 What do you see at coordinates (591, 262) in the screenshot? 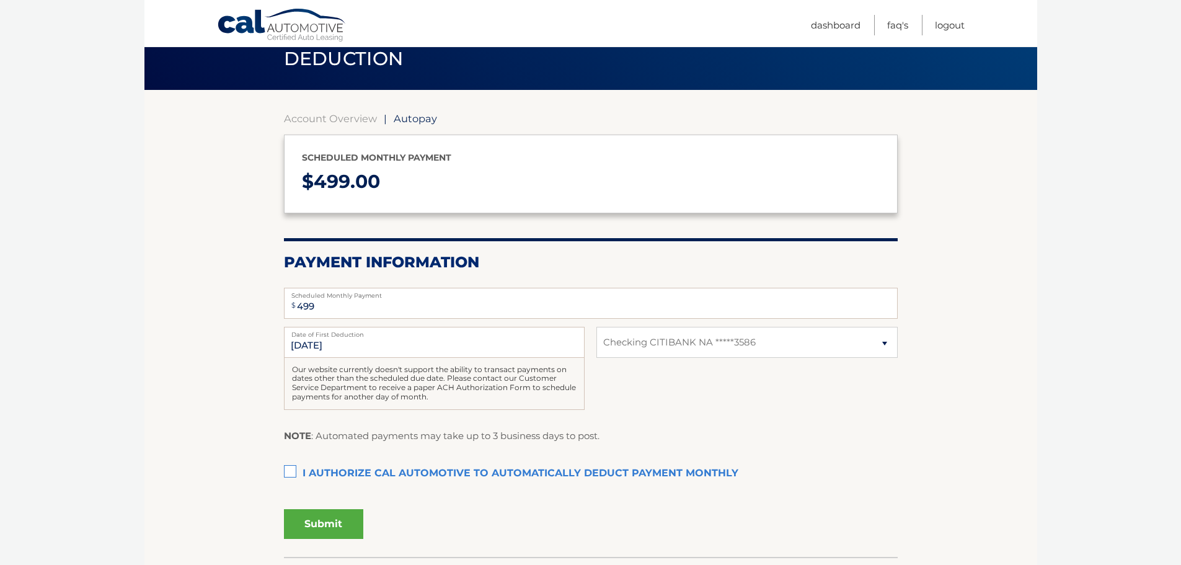
I see `h2: Payment Information` at bounding box center [591, 262].